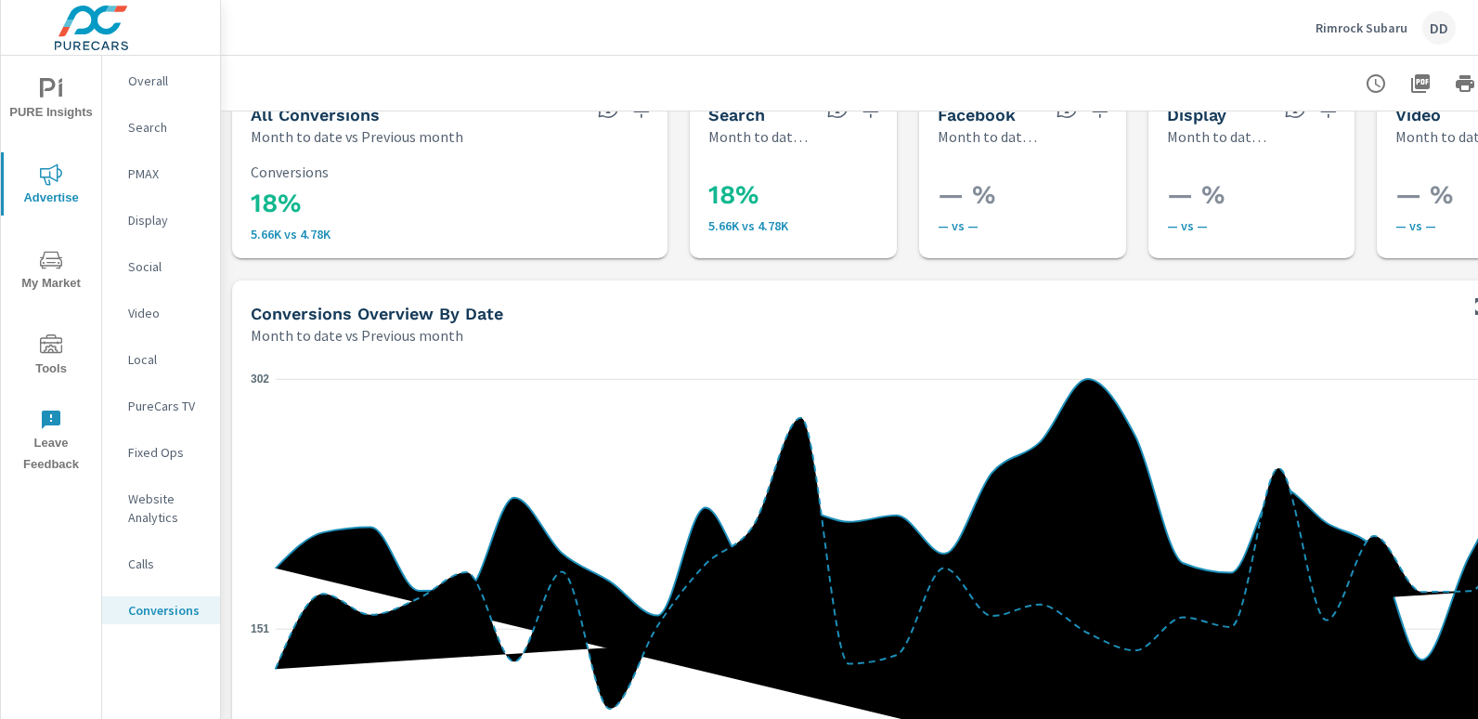 The height and width of the screenshot is (719, 1478). Describe the element at coordinates (166, 452) in the screenshot. I see `p: Fixed Ops` at that location.